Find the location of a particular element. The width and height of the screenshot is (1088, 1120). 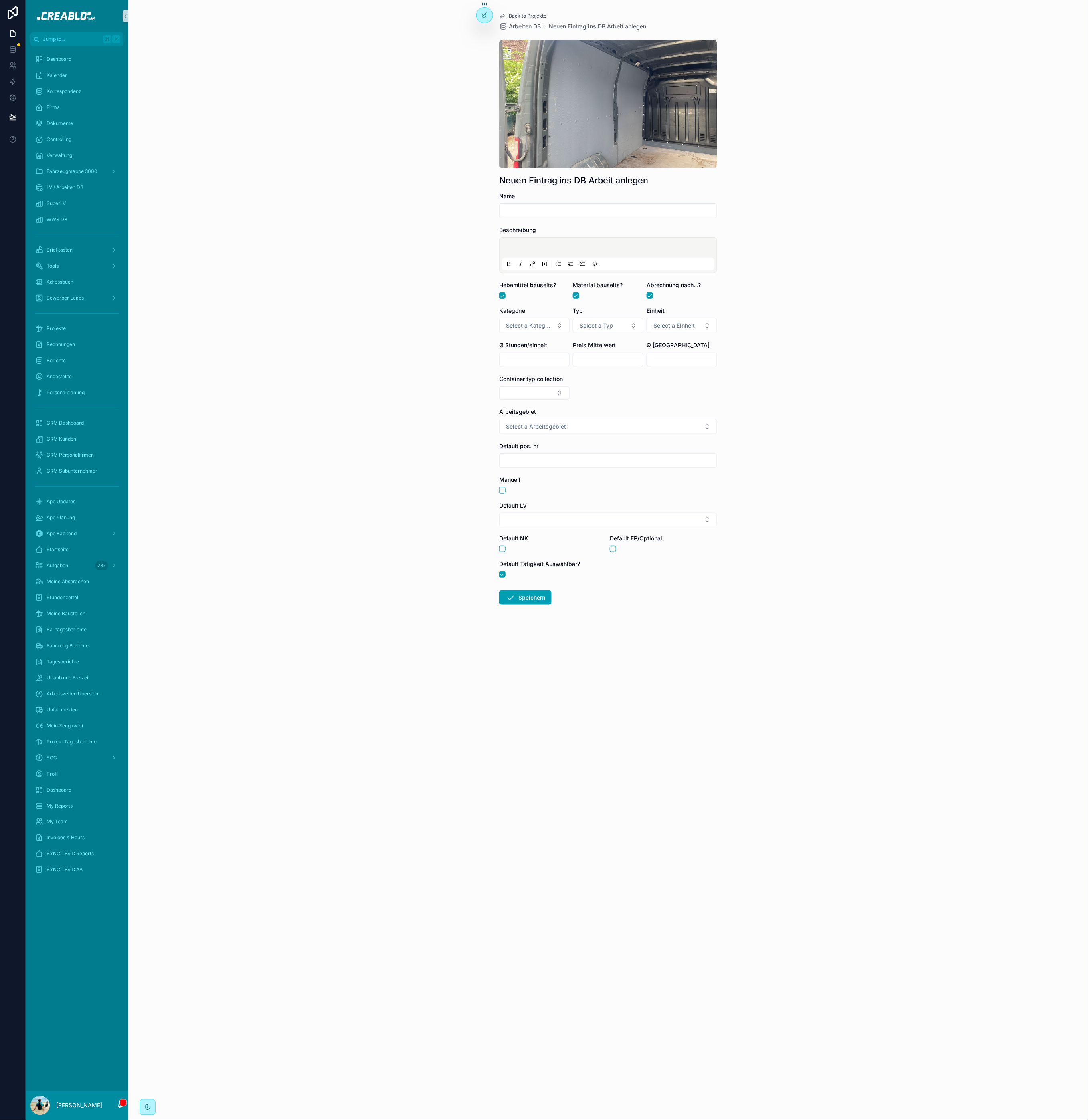

span: SYNC TEST: Reports is located at coordinates (70, 854).